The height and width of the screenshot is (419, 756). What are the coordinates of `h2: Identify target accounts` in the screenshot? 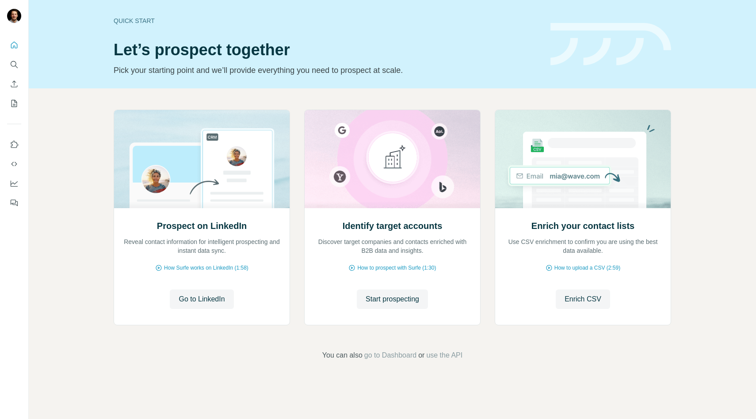 It's located at (393, 226).